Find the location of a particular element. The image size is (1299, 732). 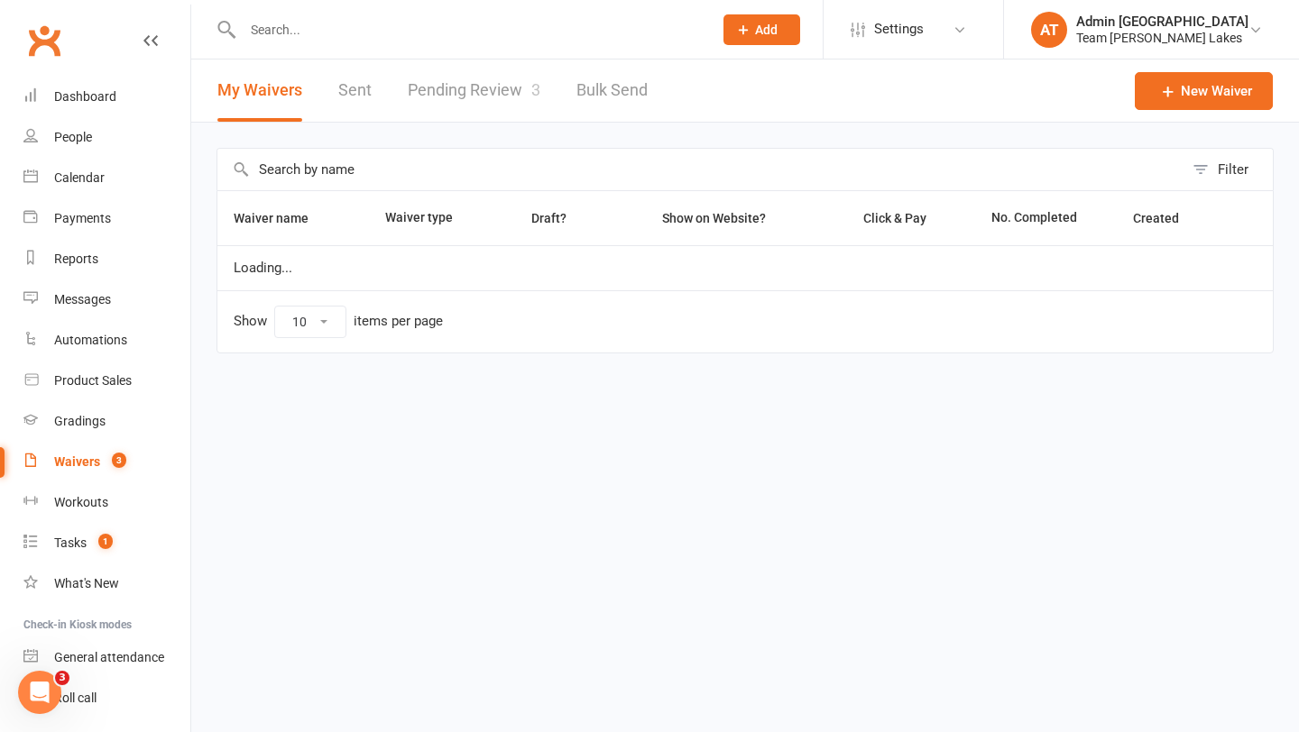

a: Dashboard is located at coordinates (106, 97).